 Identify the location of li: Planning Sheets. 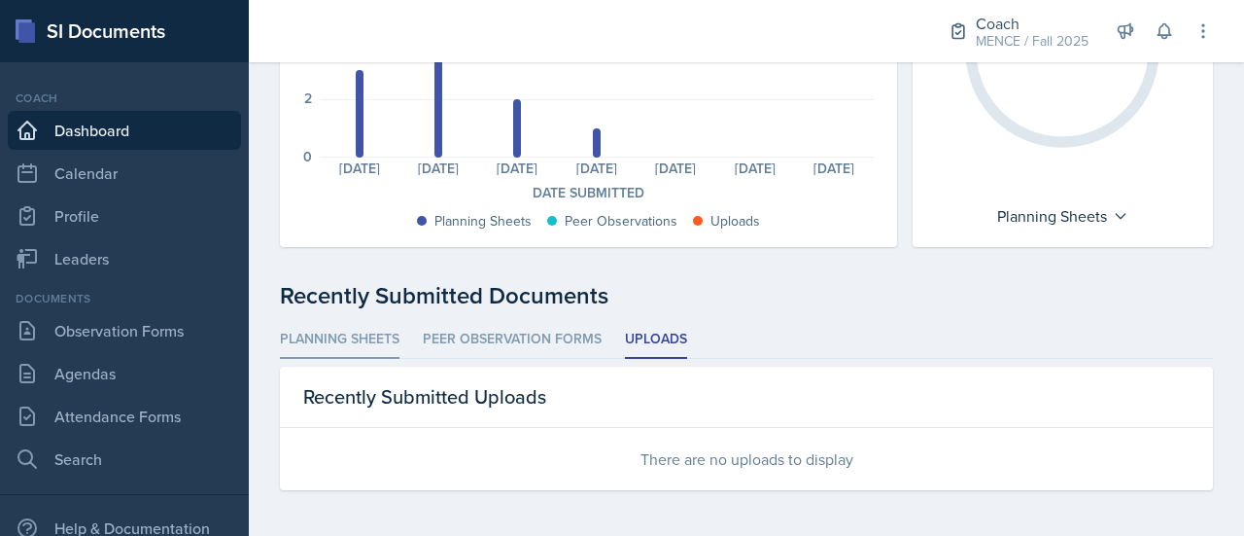
(339, 339).